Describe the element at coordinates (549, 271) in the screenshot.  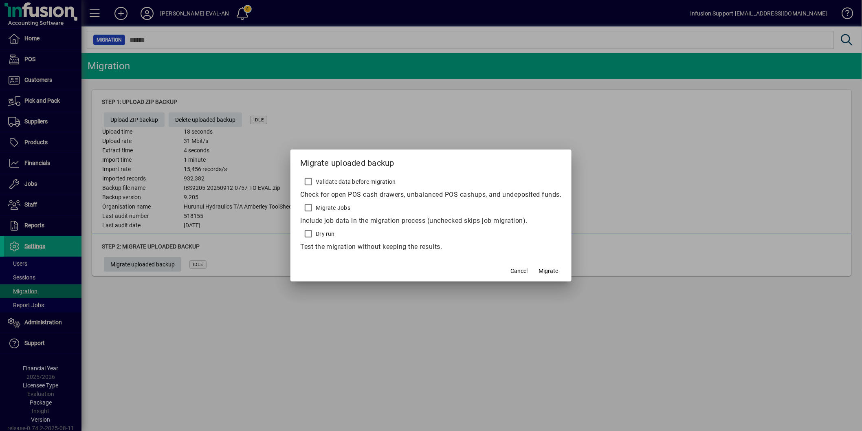
I see `button: Migrate` at that location.